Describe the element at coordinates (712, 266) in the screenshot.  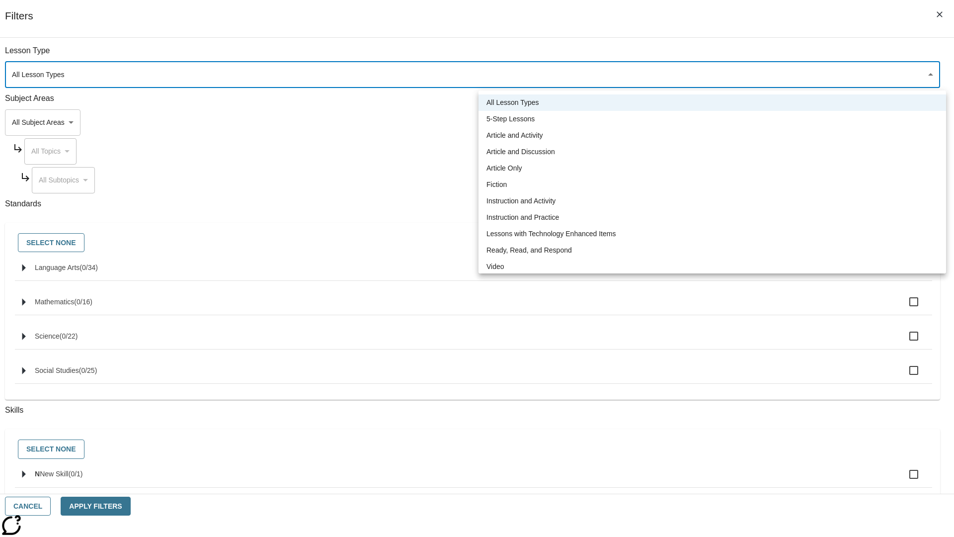
I see `li: Video` at that location.